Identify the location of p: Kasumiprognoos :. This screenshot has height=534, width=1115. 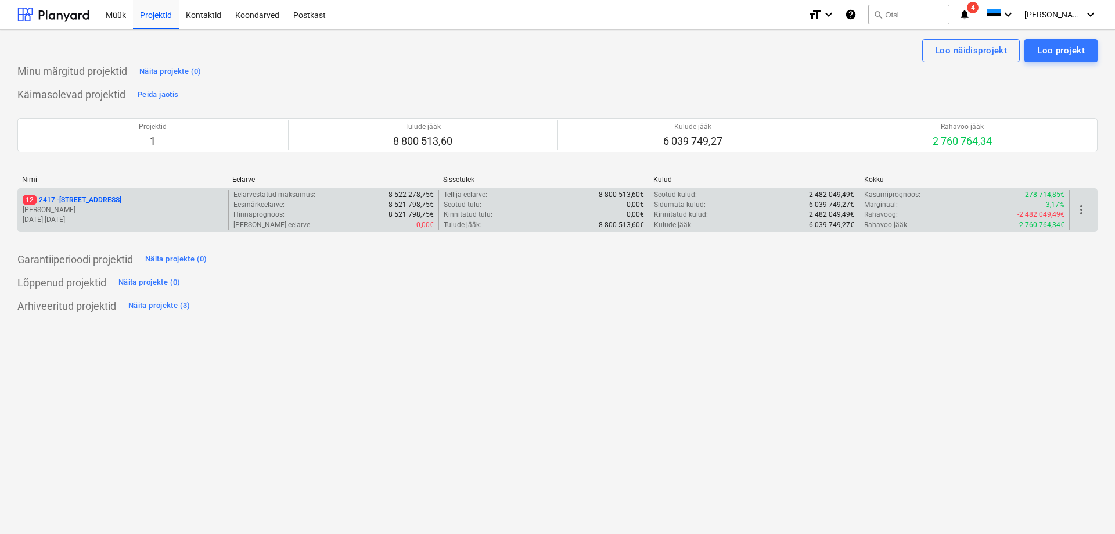
(892, 195).